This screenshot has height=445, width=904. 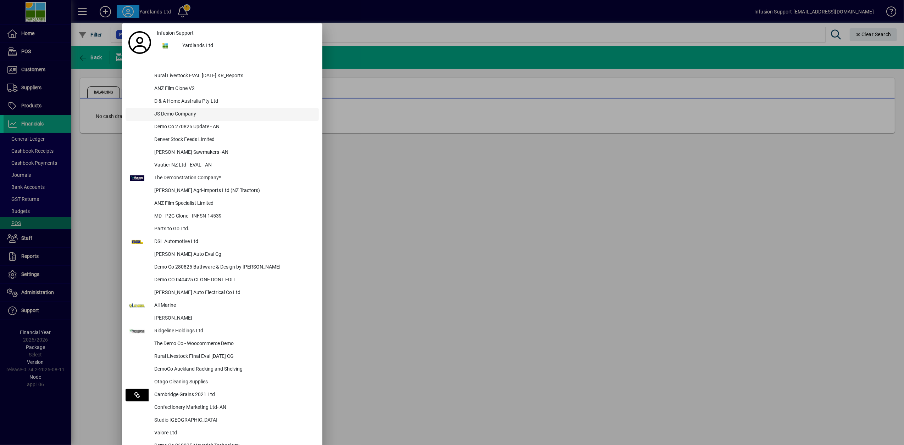 What do you see at coordinates (247, 46) in the screenshot?
I see `div: Yardlands Ltd` at bounding box center [247, 46].